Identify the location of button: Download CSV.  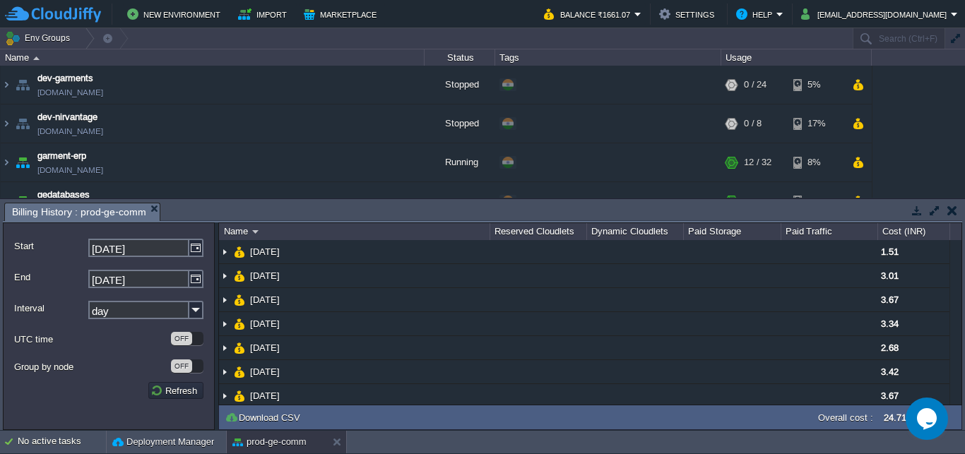
(264, 417).